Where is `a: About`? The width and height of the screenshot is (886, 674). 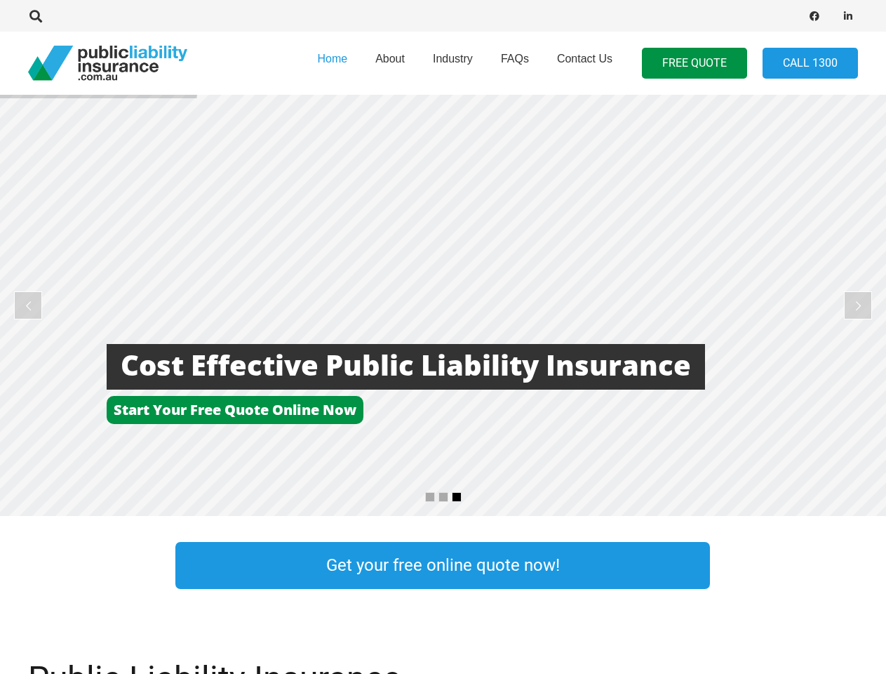 a: About is located at coordinates (390, 63).